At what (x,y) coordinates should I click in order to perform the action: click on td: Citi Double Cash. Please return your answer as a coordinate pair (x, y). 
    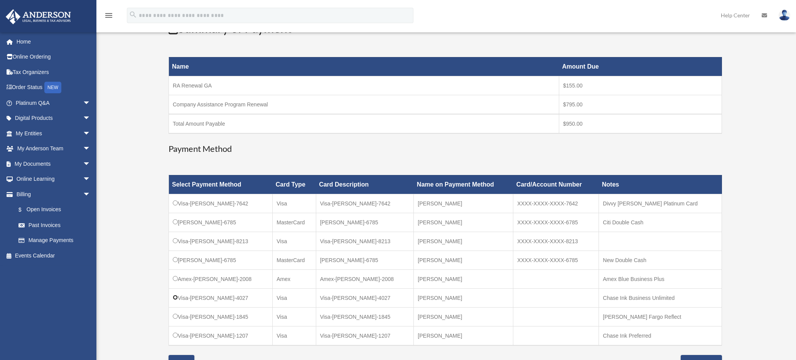
    Looking at the image, I should click on (660, 222).